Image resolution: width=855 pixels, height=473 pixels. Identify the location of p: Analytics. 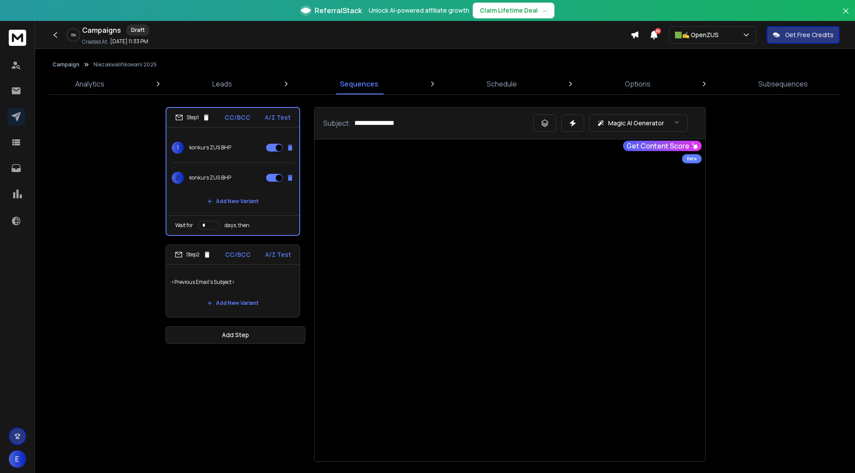
(90, 84).